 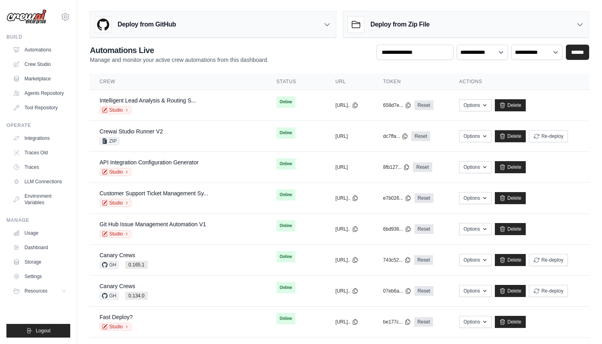 I want to click on button: Resources, so click(x=40, y=291).